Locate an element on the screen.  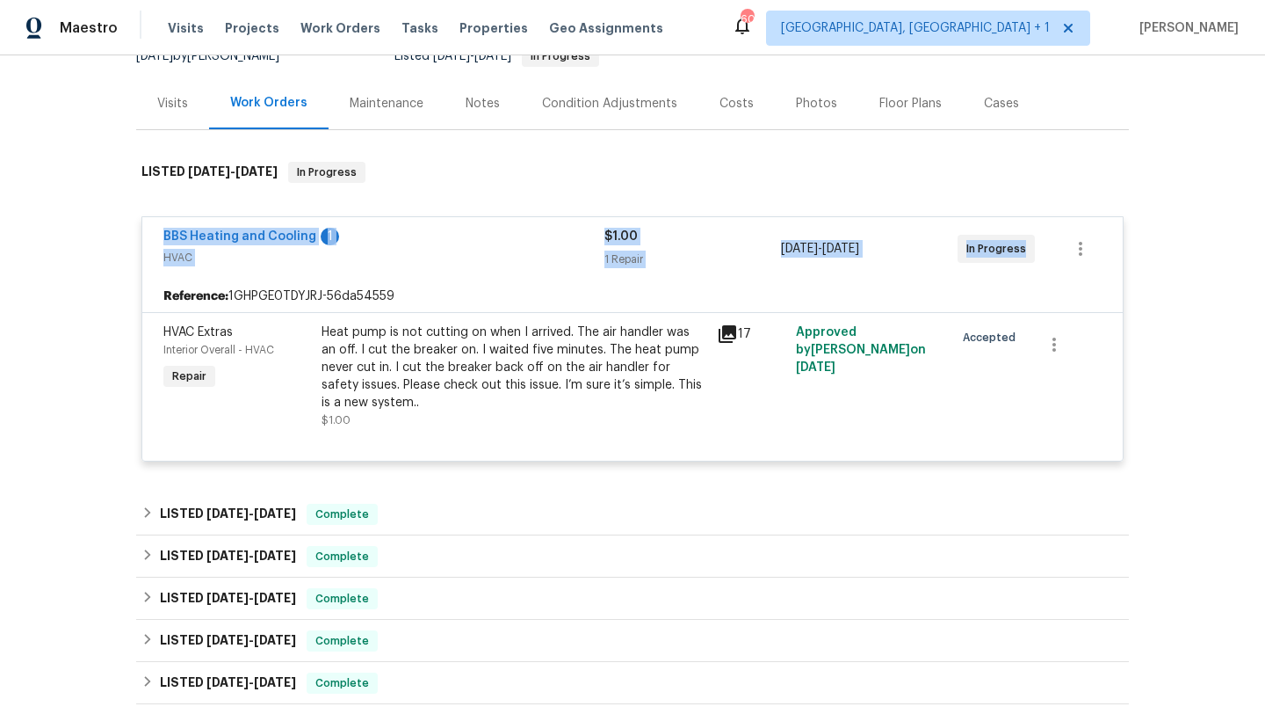
b: Reference: is located at coordinates (196, 296).